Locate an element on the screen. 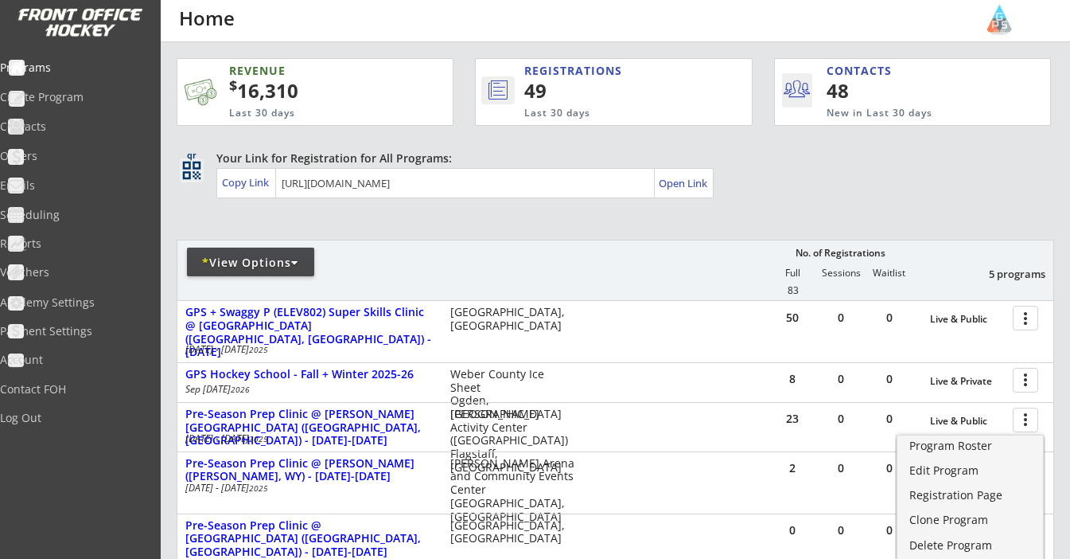  div: 23 is located at coordinates (793, 419).